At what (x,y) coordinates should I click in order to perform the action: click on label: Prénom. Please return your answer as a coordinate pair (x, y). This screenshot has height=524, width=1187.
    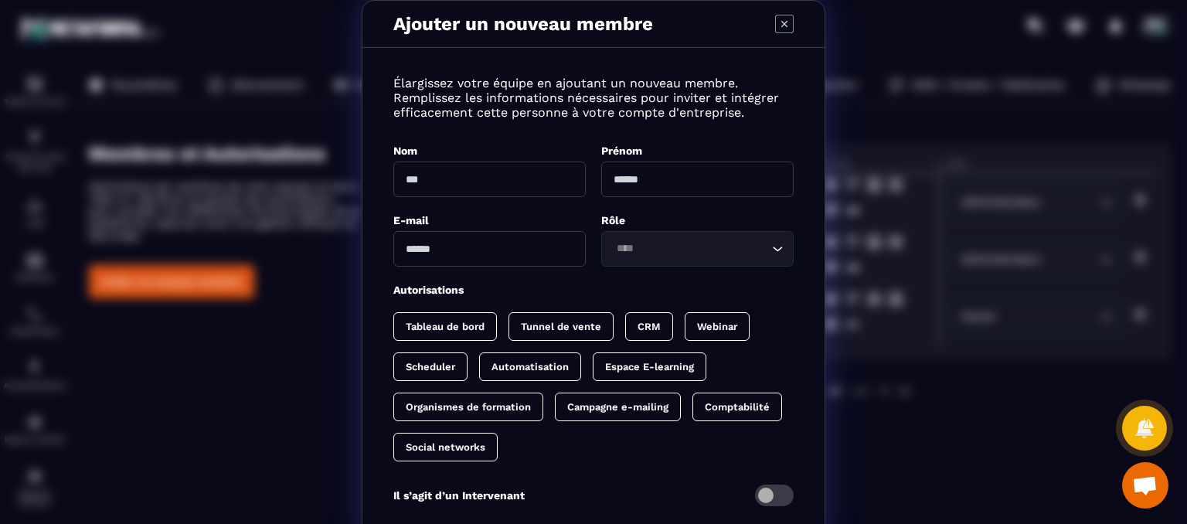
    Looking at the image, I should click on (621, 151).